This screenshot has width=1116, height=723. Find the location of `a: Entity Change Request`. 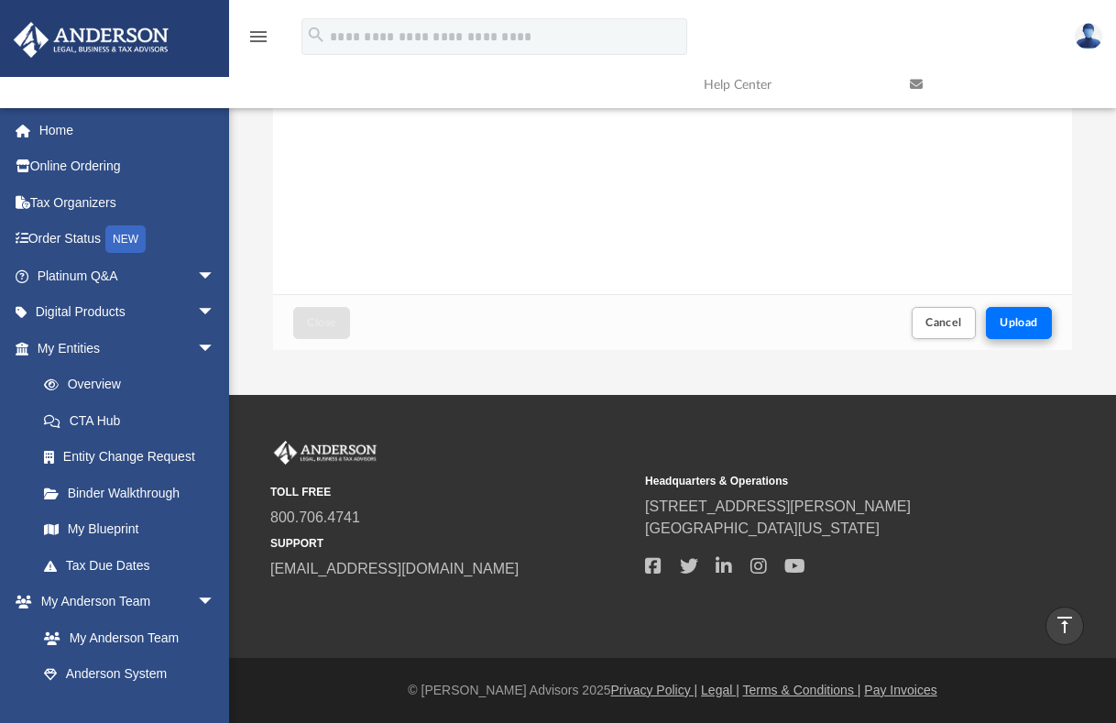

a: Entity Change Request is located at coordinates (134, 457).